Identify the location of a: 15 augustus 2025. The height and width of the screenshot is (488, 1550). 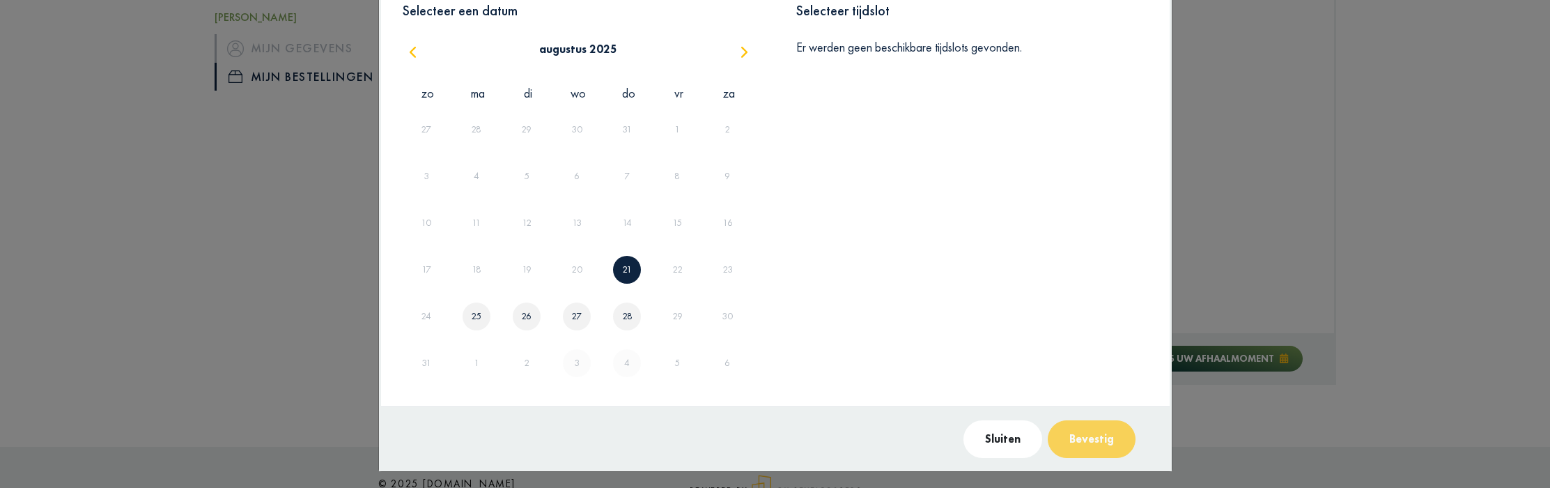
(677, 222).